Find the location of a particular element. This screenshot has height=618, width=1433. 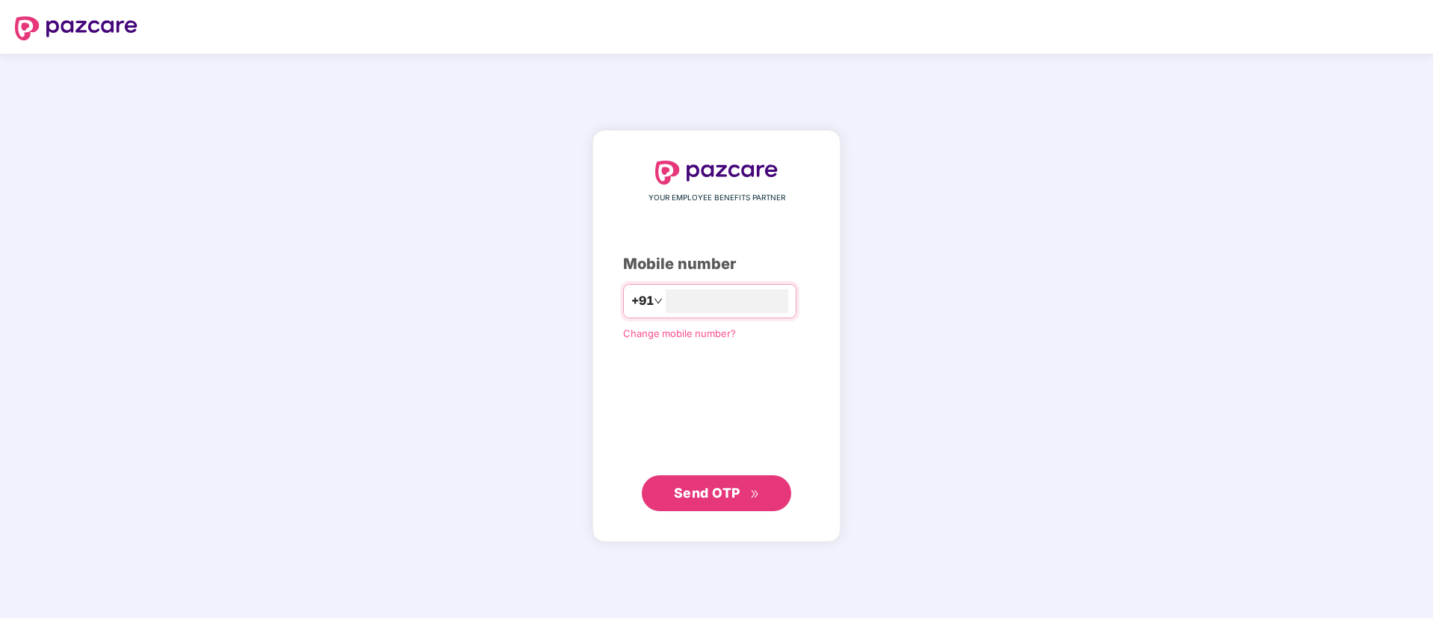

span: down is located at coordinates (658, 301).